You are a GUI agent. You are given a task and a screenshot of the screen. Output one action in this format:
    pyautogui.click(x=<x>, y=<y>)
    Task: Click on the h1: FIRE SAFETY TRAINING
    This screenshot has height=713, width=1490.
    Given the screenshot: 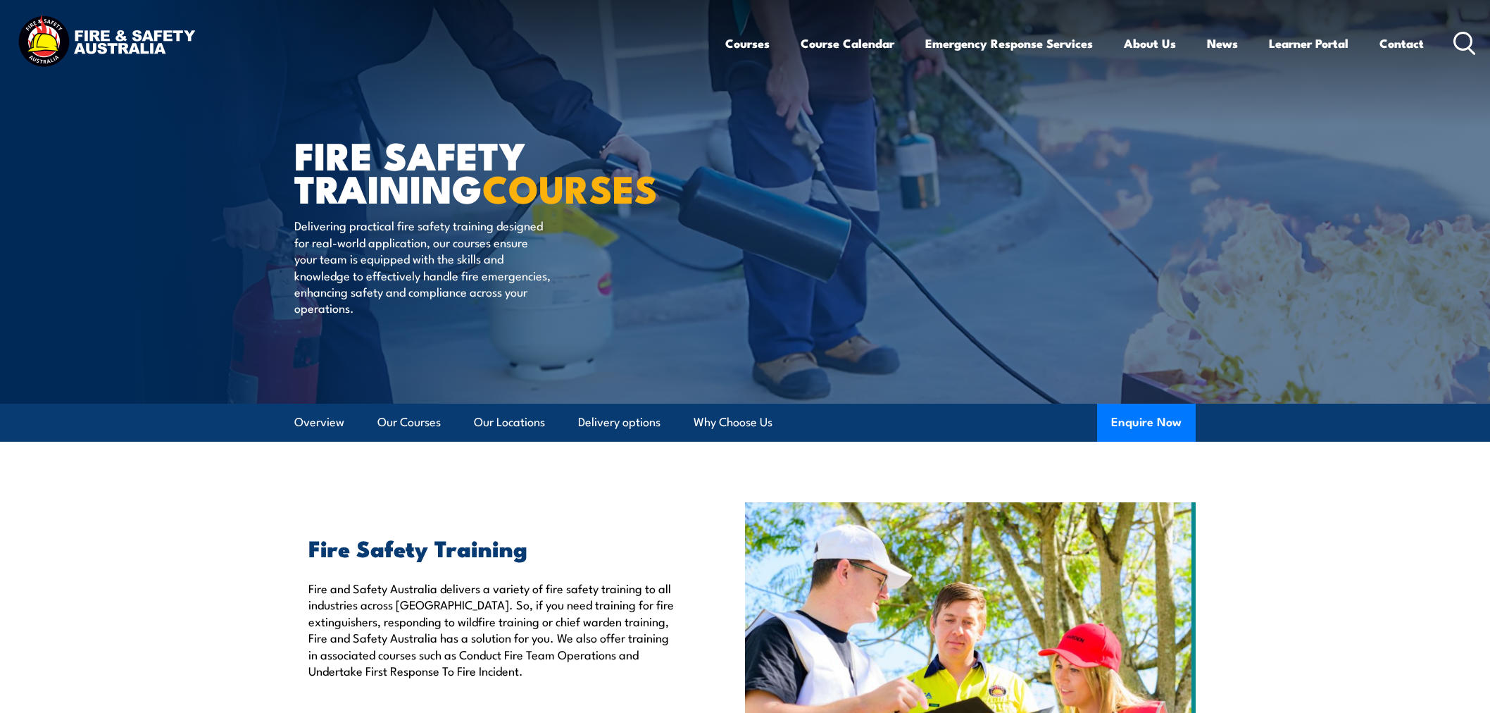 What is the action you would take?
    pyautogui.click(x=468, y=170)
    